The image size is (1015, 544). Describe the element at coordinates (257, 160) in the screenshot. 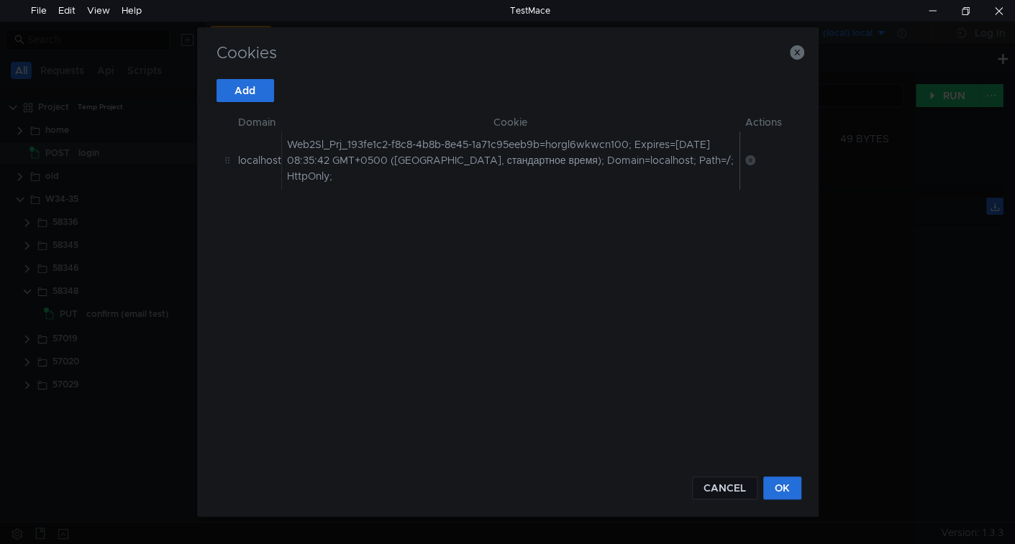

I see `td: localhost` at that location.